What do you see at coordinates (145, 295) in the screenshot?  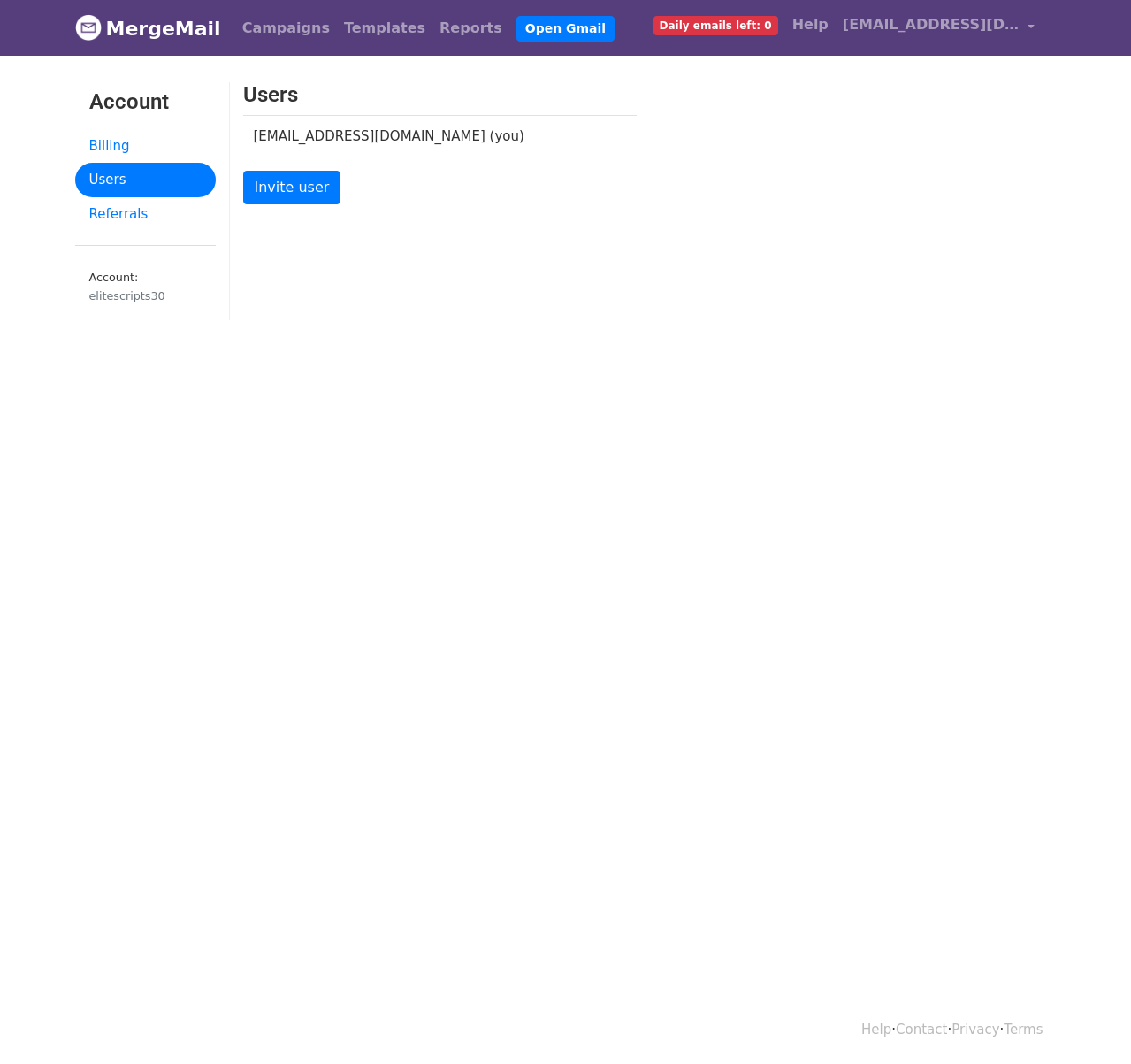 I see `div: elitescripts30` at bounding box center [145, 295].